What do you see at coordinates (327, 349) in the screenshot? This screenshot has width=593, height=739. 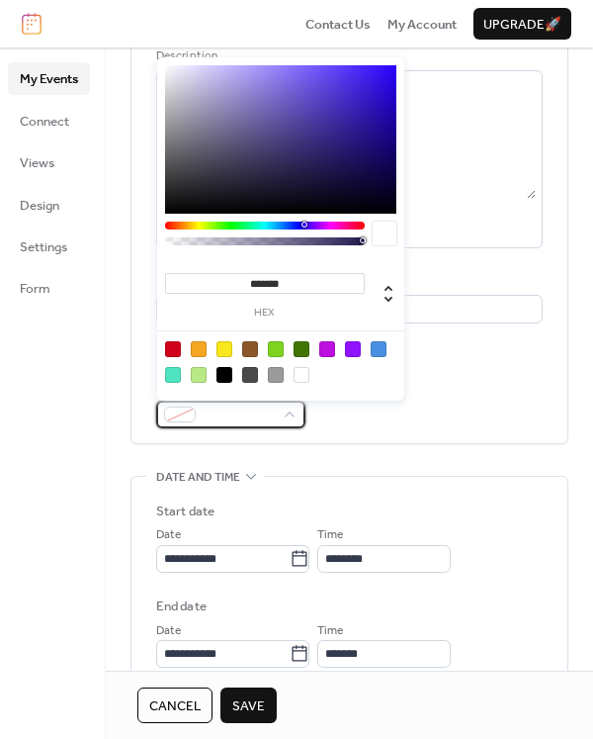 I see `div: #BD10E0` at bounding box center [327, 349].